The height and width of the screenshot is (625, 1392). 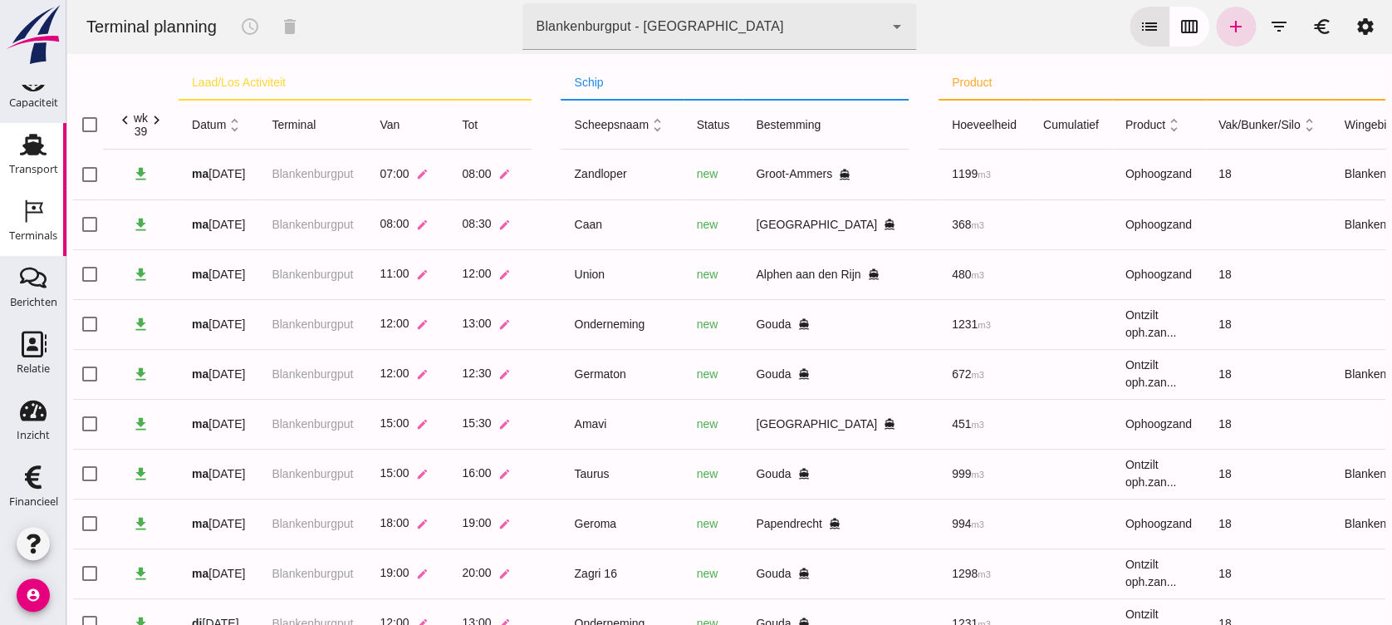 What do you see at coordinates (410, 223) in the screenshot?
I see `span: 08:30` at bounding box center [410, 223].